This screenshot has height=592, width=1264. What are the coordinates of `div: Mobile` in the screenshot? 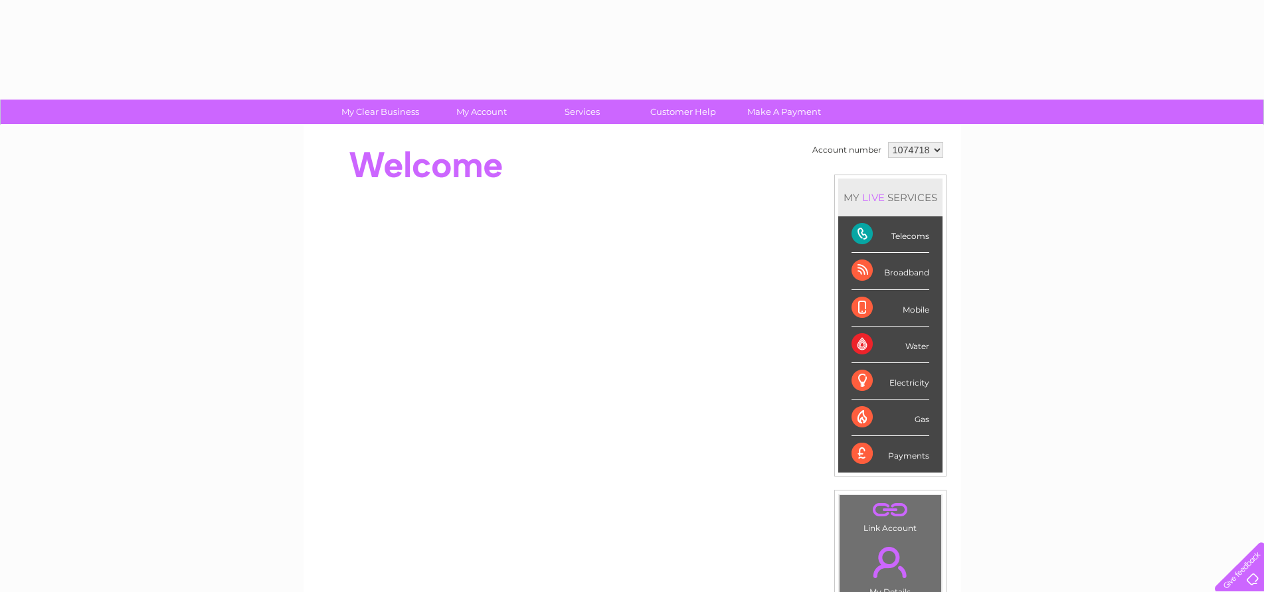 It's located at (890, 308).